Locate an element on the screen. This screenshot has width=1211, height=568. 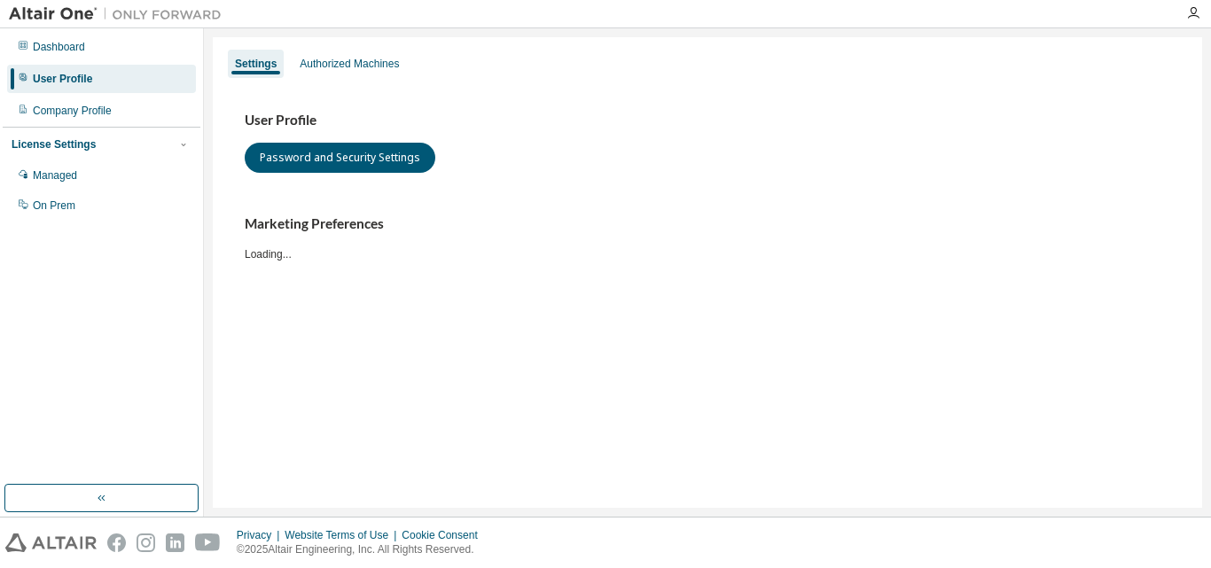
div: Loading... is located at coordinates (707, 238).